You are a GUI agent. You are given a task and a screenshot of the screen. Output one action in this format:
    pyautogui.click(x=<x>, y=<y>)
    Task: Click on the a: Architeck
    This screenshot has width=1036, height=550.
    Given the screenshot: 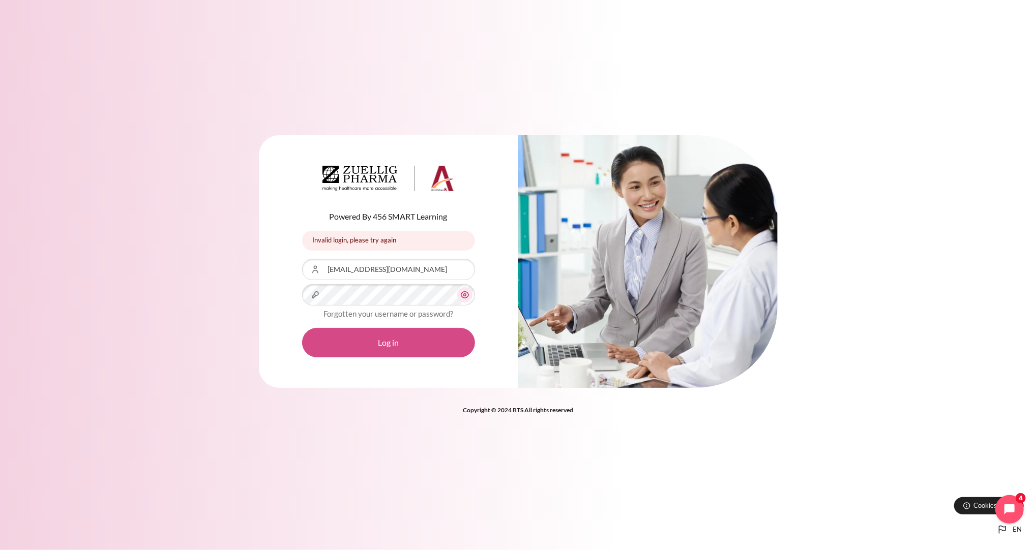 What is the action you would take?
    pyautogui.click(x=388, y=181)
    